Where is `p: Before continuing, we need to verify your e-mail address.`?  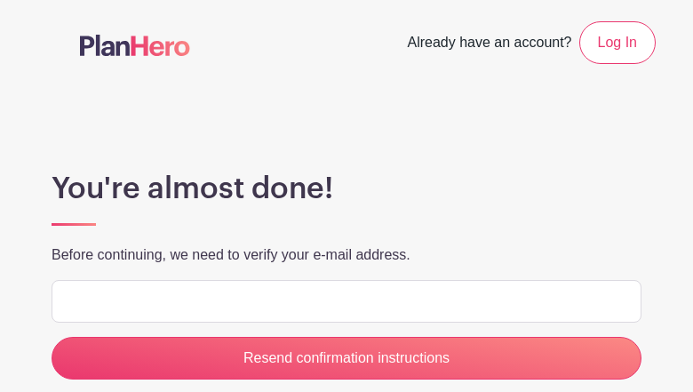
p: Before continuing, we need to verify your e-mail address. is located at coordinates (347, 255).